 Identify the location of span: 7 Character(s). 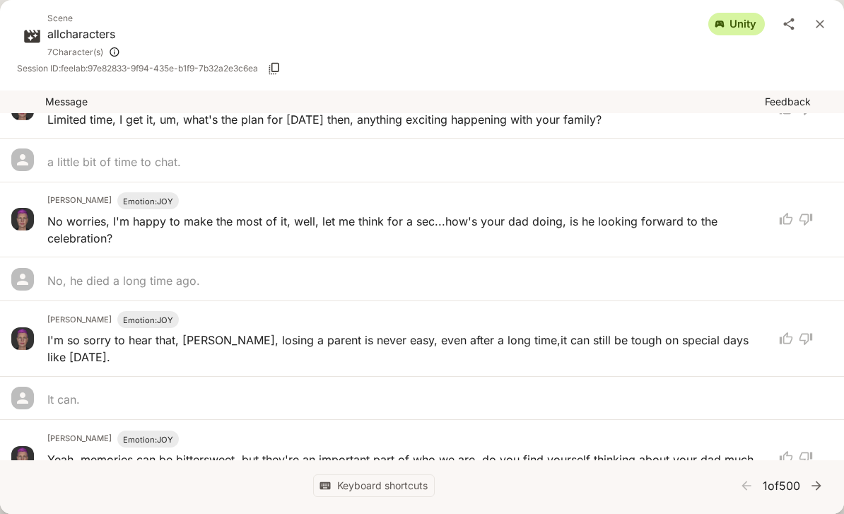
(75, 52).